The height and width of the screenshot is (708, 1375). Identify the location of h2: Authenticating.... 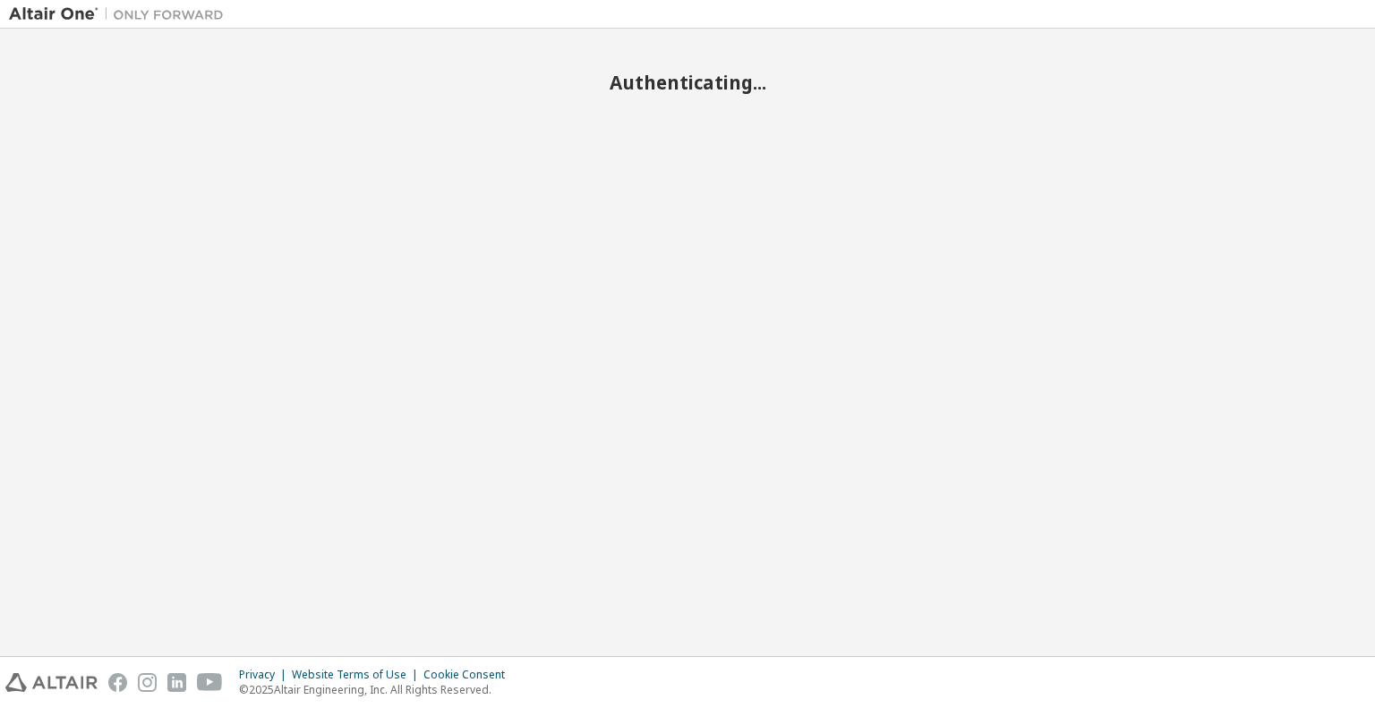
(688, 82).